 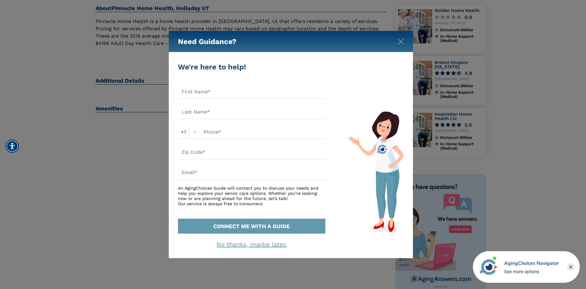 I want to click on img: modal-close.svg, so click(x=401, y=42).